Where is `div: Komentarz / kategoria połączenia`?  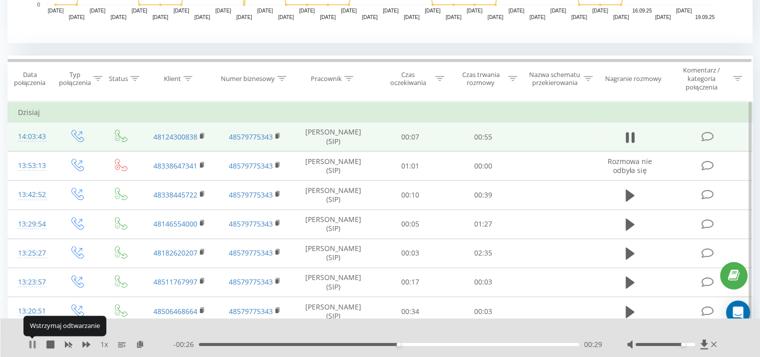
div: Komentarz / kategoria połączenia is located at coordinates (701, 78).